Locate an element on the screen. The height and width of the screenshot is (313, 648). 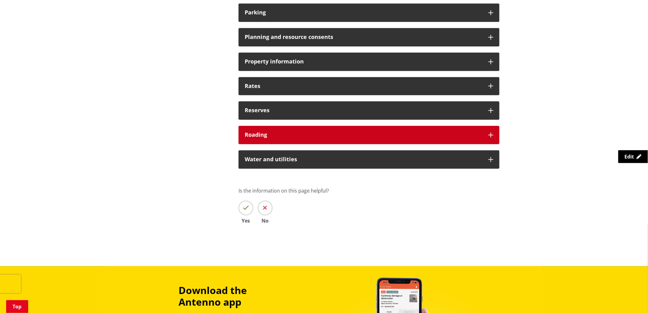
h3: Roading is located at coordinates (364, 135).